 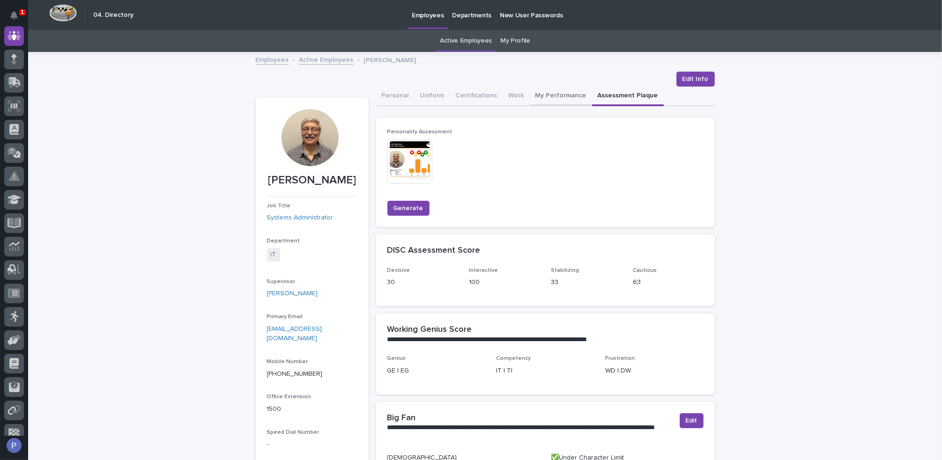 I want to click on span: Edit, so click(x=691, y=421).